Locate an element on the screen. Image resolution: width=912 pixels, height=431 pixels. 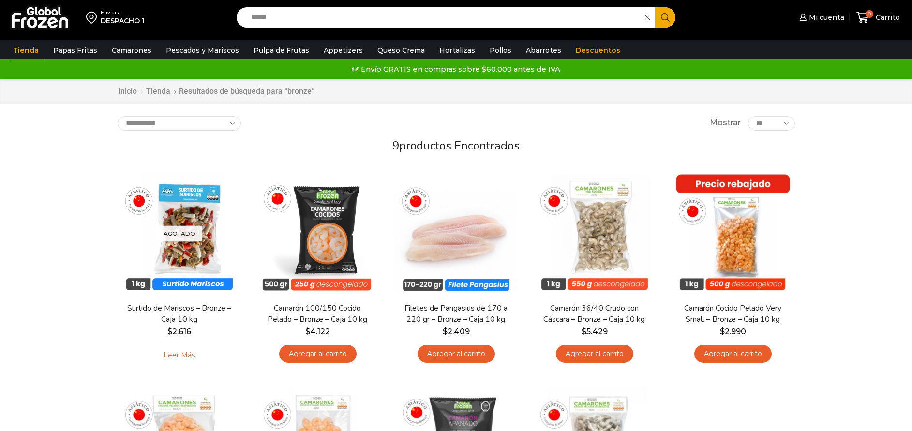
nav: Breadcrumb is located at coordinates (216, 91).